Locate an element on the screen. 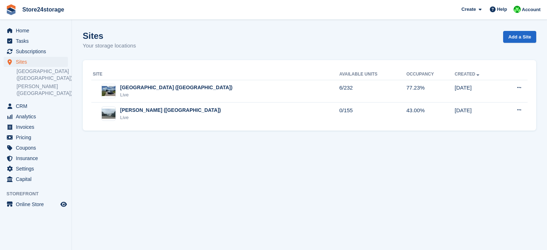 The image size is (547, 250). th: Occupancy is located at coordinates (430, 74).